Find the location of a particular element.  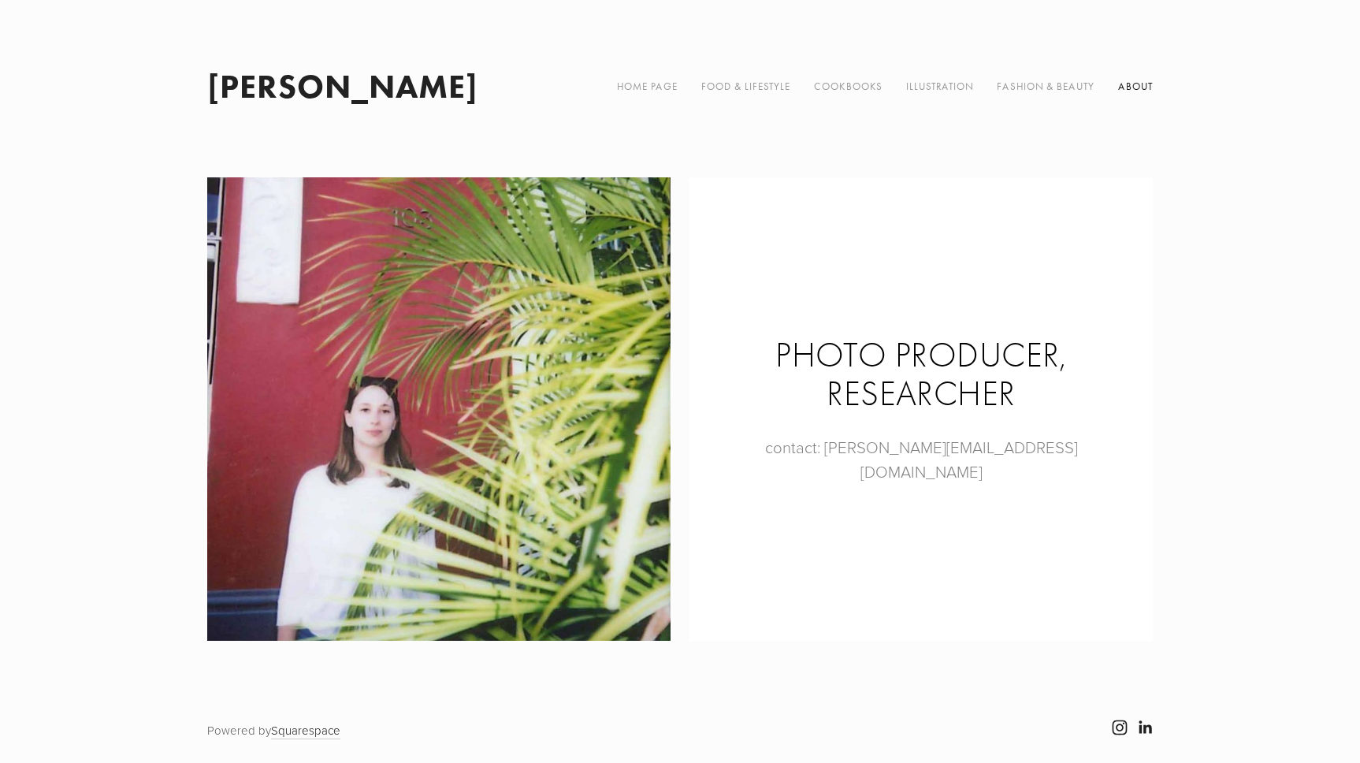

a: Illustration is located at coordinates (939, 87).